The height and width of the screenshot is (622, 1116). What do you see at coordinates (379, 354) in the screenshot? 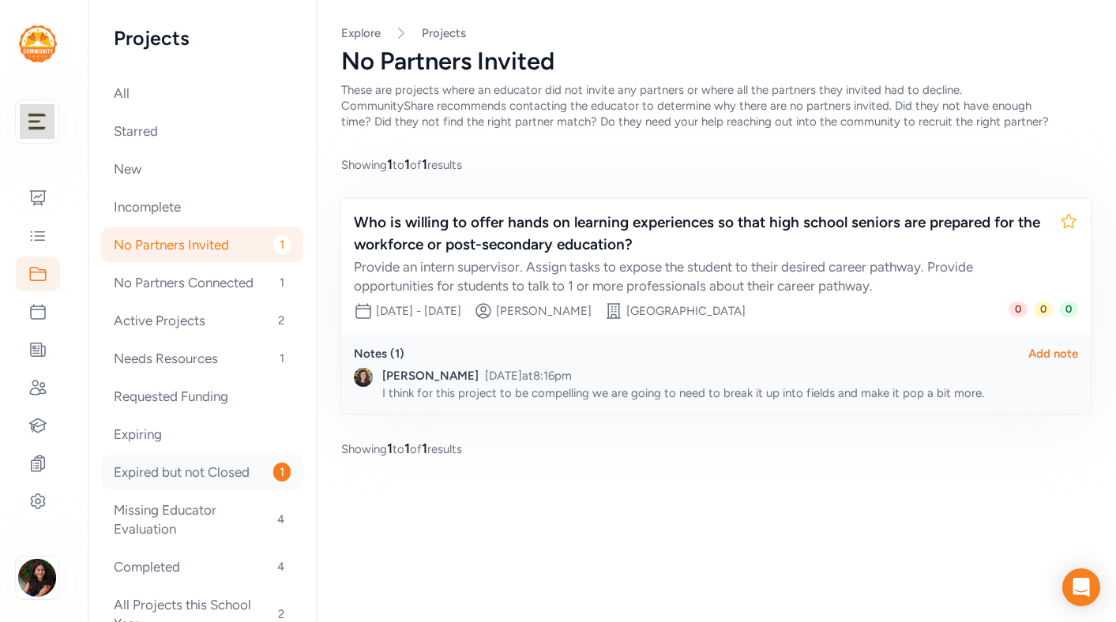
I see `div: Notes ( 1 )` at bounding box center [379, 354].